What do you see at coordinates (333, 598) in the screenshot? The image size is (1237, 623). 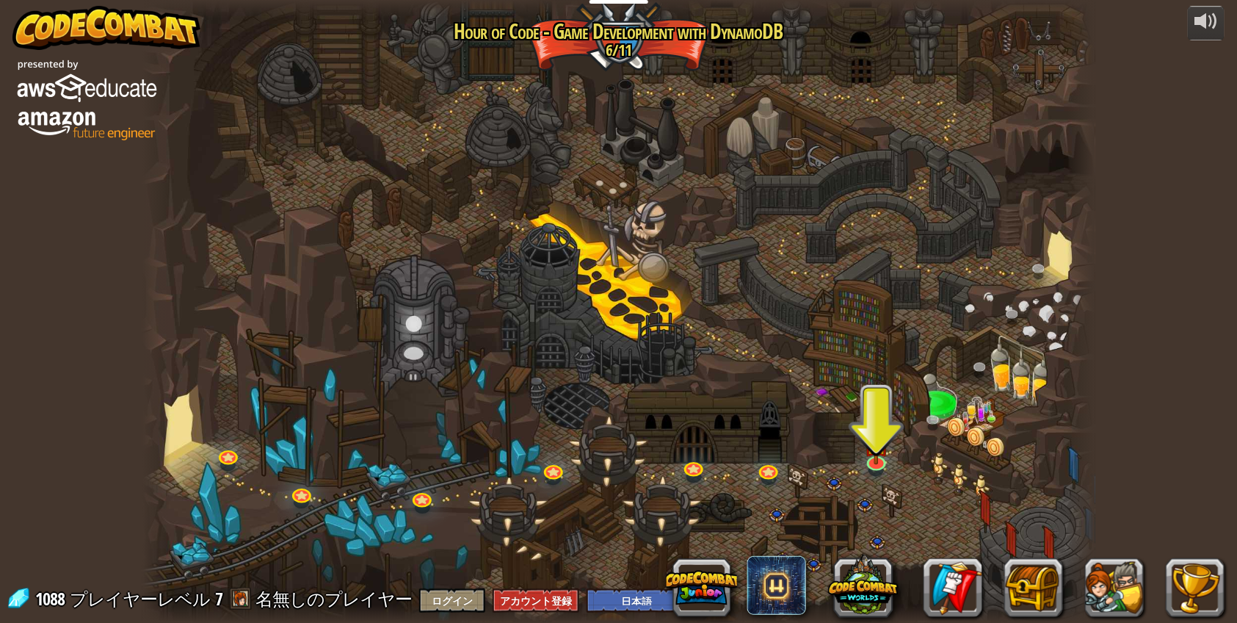 I see `span: 名無しのプレイヤー` at bounding box center [333, 598].